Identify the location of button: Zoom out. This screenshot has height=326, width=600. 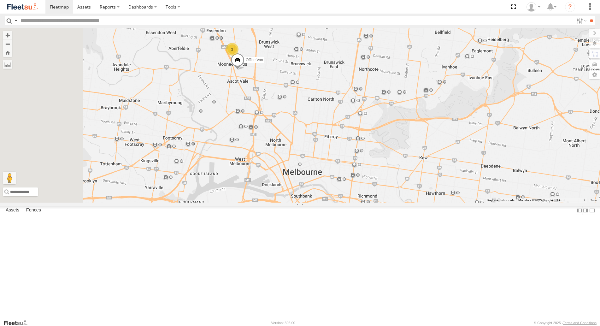
(8, 44).